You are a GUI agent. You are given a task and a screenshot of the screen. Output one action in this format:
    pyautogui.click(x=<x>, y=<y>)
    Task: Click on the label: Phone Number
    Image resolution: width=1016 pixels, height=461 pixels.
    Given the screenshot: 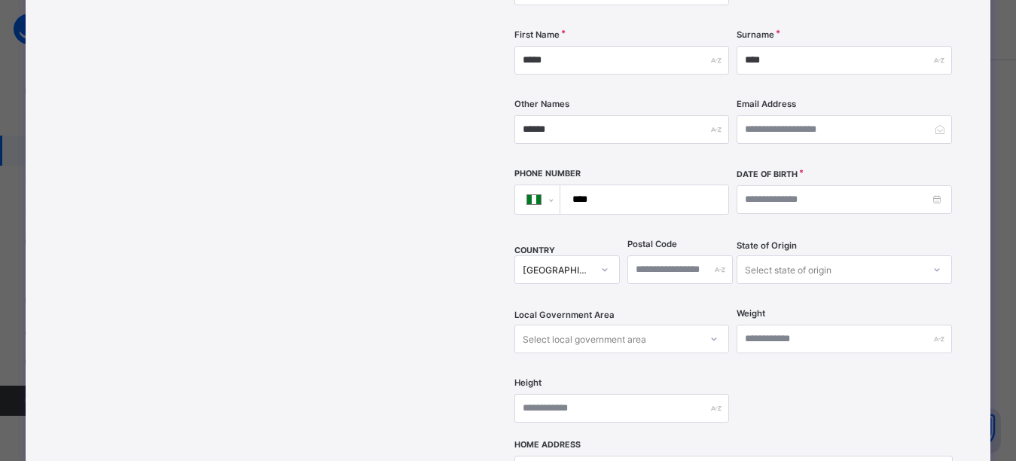 What is the action you would take?
    pyautogui.click(x=547, y=173)
    